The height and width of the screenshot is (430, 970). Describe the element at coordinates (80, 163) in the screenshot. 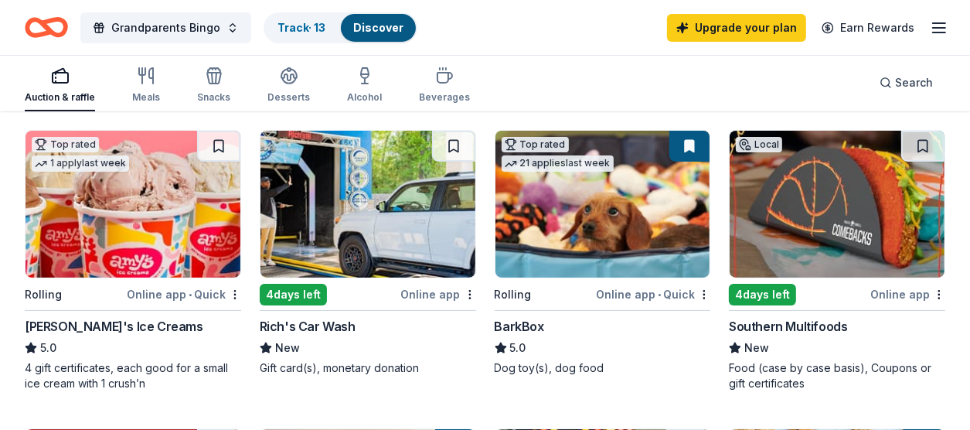

I see `div: 1 apply last week` at that location.